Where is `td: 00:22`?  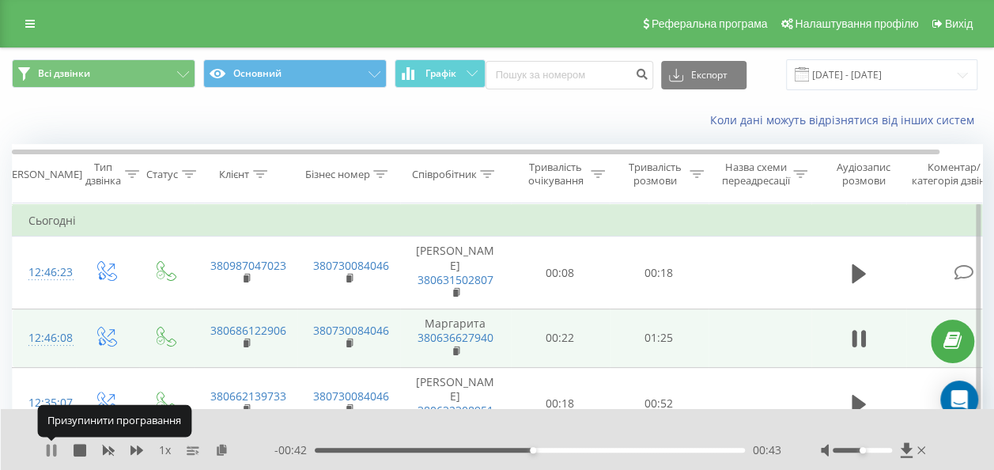
td: 00:22 is located at coordinates (560, 338).